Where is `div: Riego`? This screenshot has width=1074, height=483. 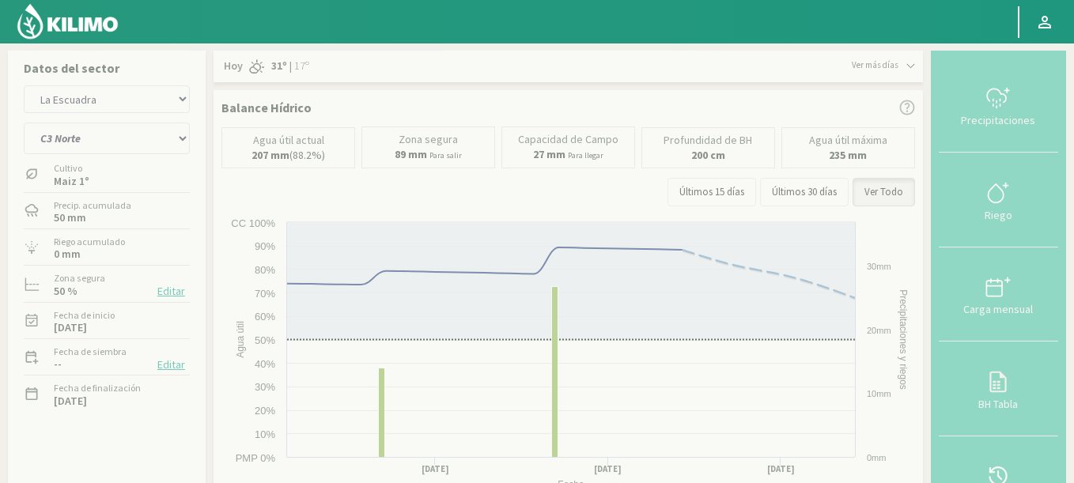
div: Riego is located at coordinates (998, 215).